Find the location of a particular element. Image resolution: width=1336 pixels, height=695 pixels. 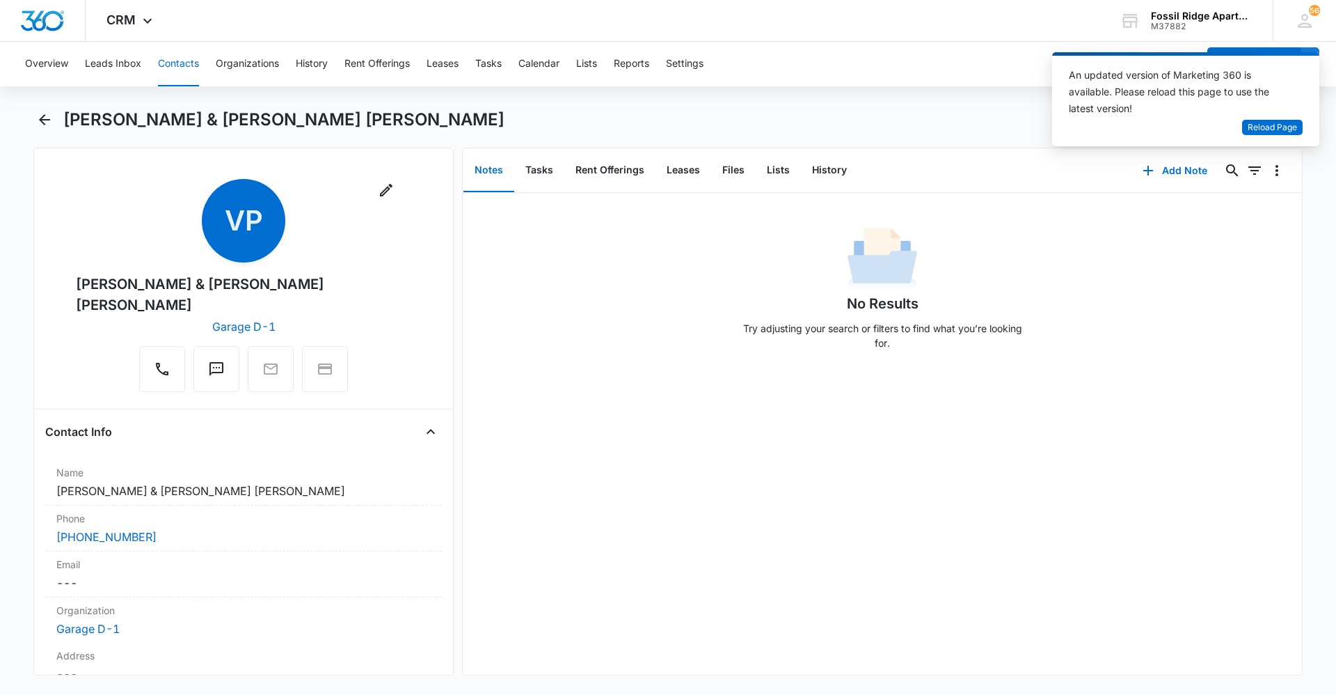

label: Phone is located at coordinates (244, 518).